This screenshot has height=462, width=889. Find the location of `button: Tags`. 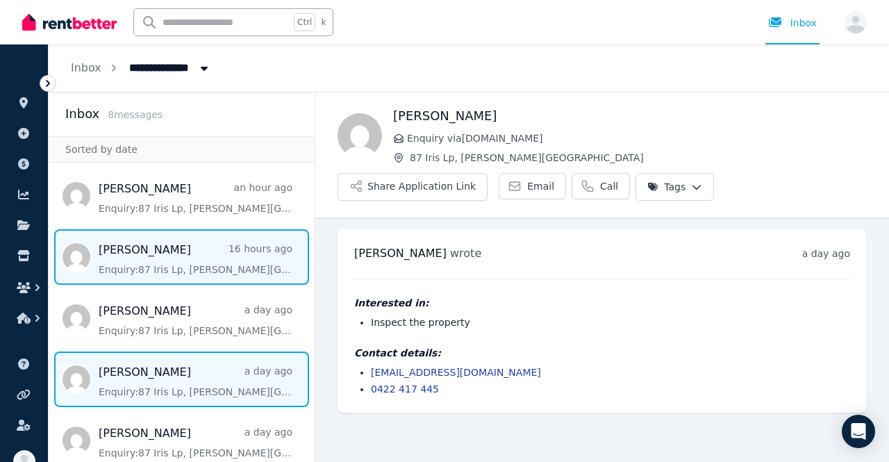

button: Tags is located at coordinates (674, 187).